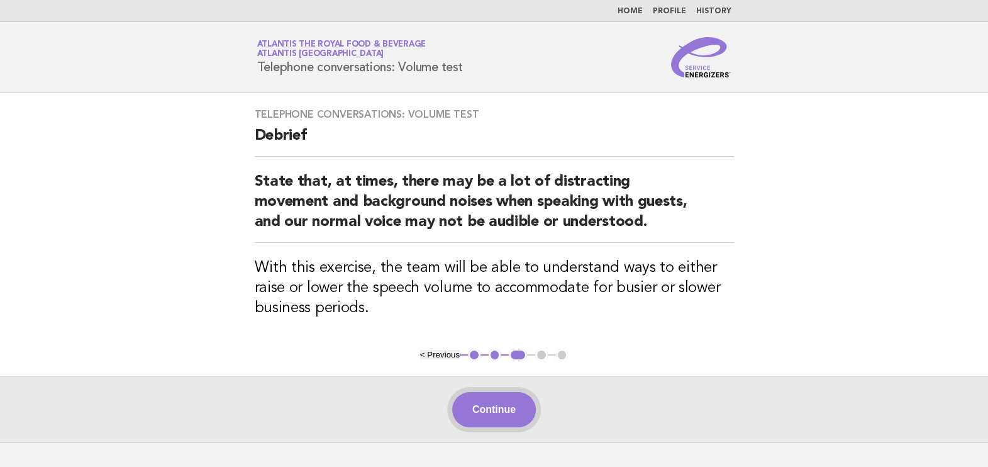  What do you see at coordinates (495, 355) in the screenshot?
I see `button: 2` at bounding box center [495, 355].